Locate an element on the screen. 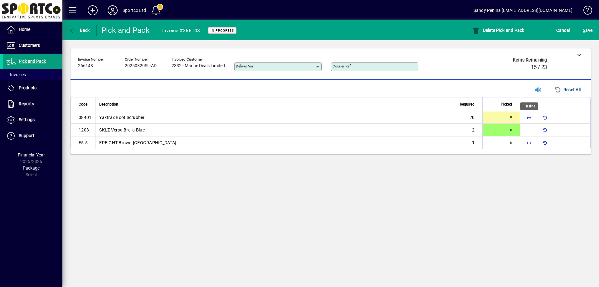 The image size is (599, 287). mat-label: Courier Ref is located at coordinates (341, 66).